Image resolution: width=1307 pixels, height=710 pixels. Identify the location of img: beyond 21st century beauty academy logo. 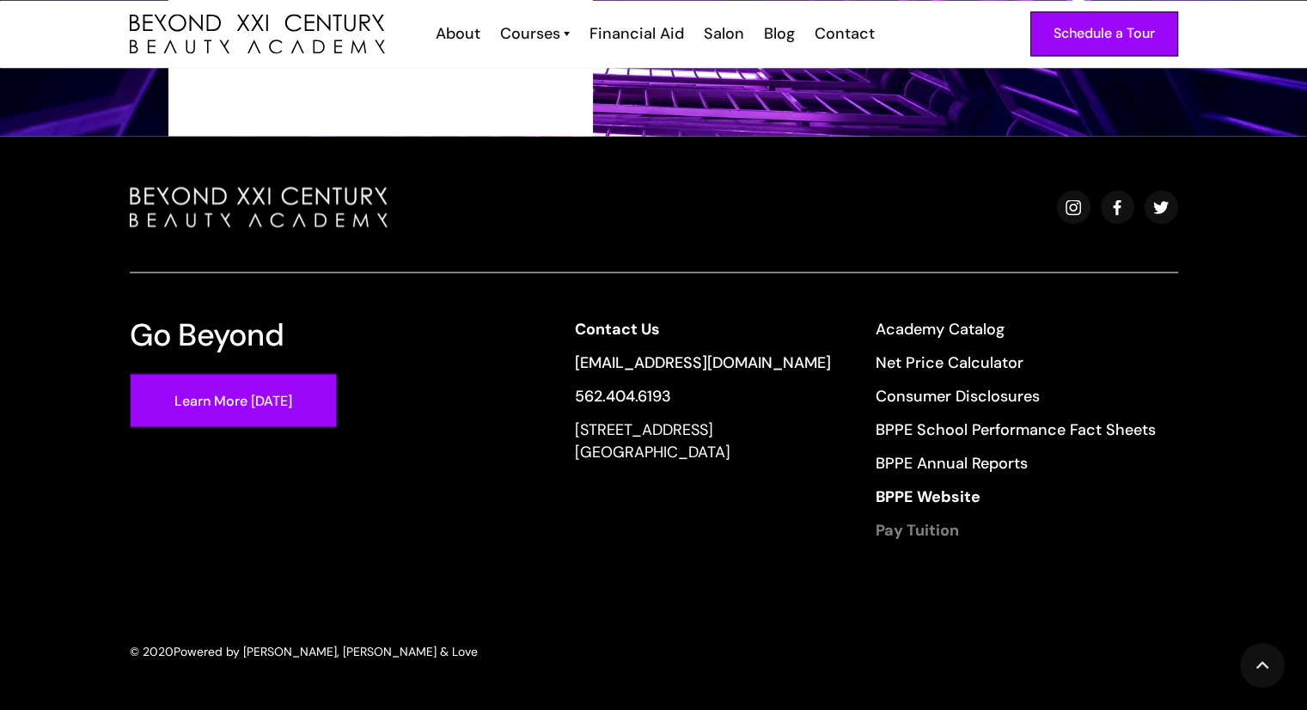
(257, 34).